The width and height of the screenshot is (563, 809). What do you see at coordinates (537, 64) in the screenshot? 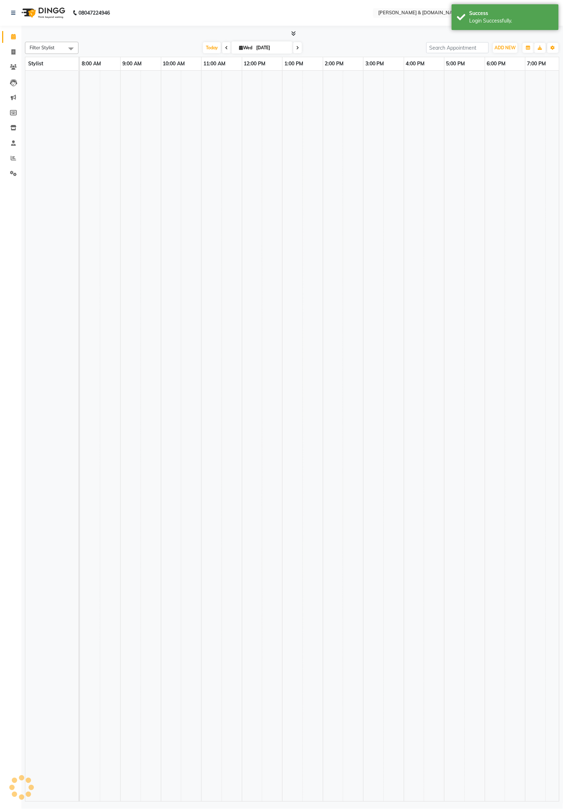
I see `a: 7:00 PM` at bounding box center [537, 64].